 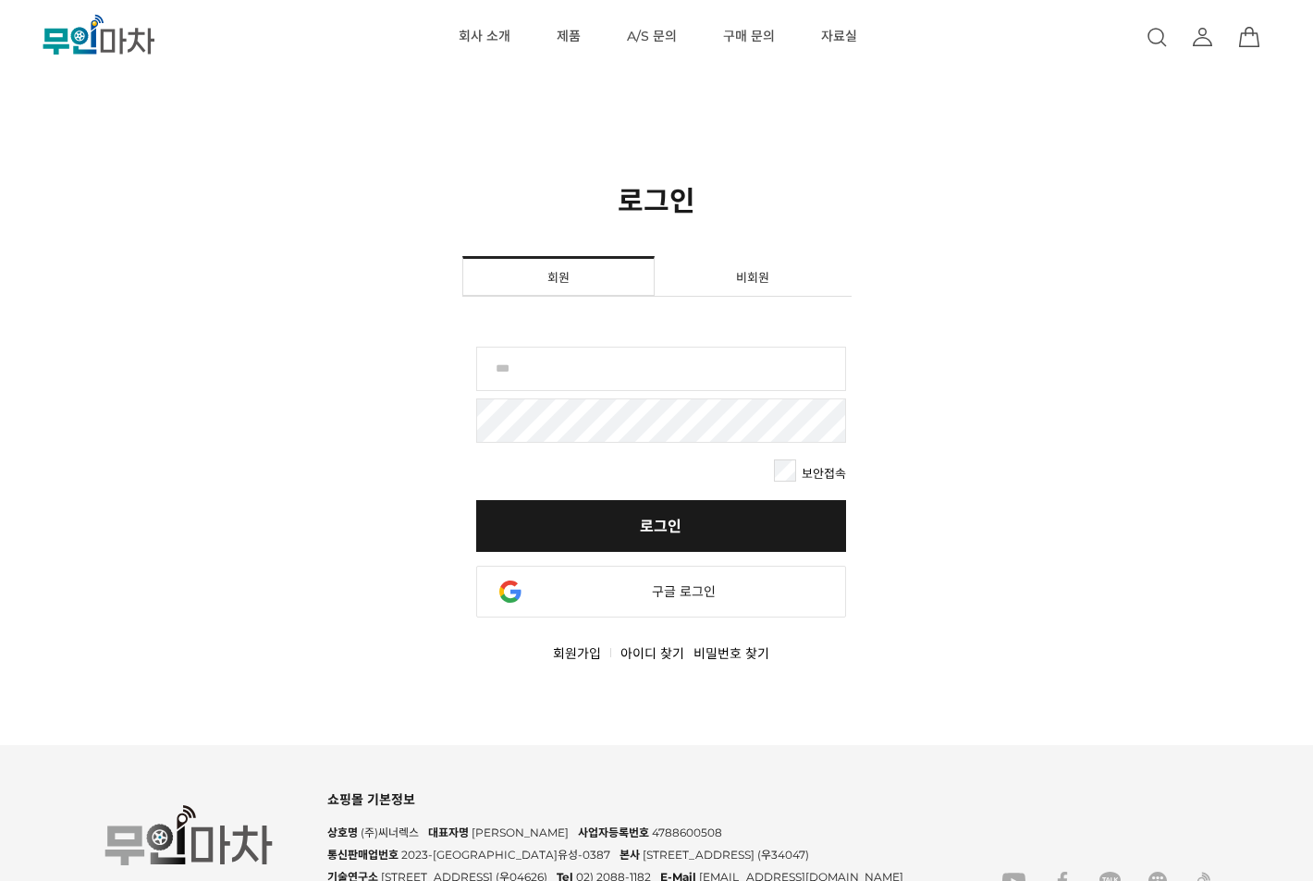 I want to click on a: 로그인, so click(x=661, y=526).